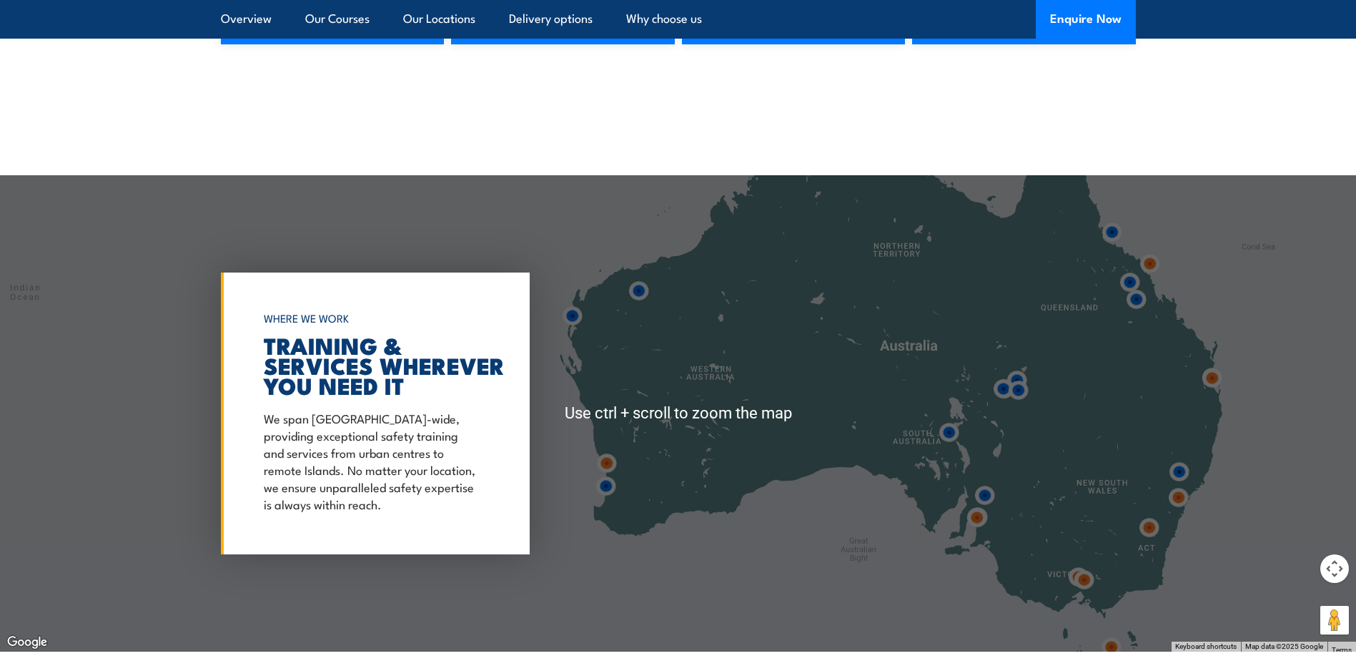 The image size is (1356, 661). I want to click on button: Keyboard shortcuts, so click(1206, 646).